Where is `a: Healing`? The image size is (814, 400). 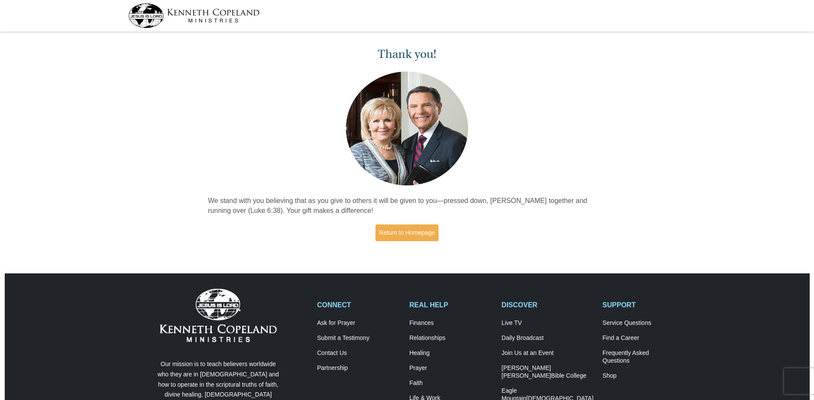
a: Healing is located at coordinates (451, 353).